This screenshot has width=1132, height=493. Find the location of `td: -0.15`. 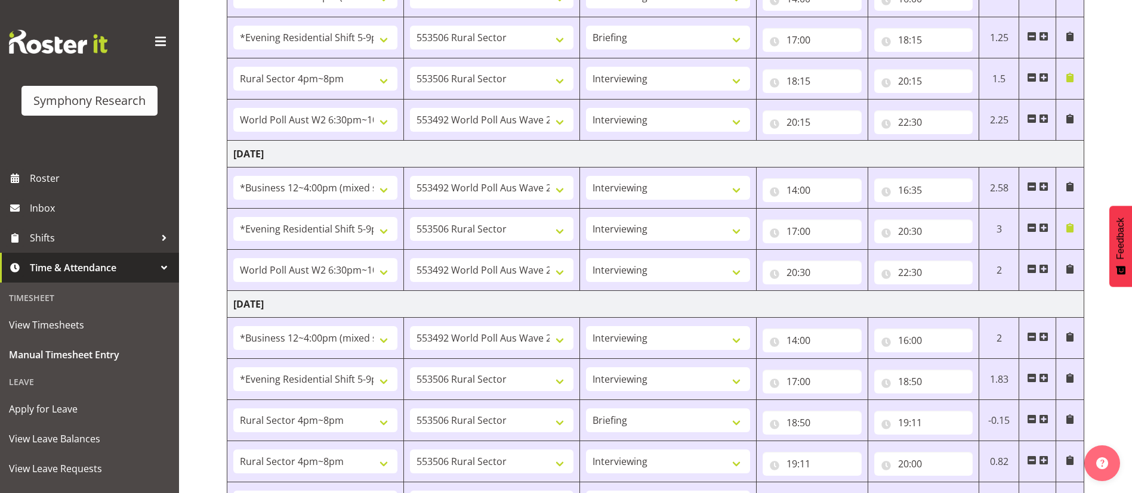

td: -0.15 is located at coordinates (999, 421).